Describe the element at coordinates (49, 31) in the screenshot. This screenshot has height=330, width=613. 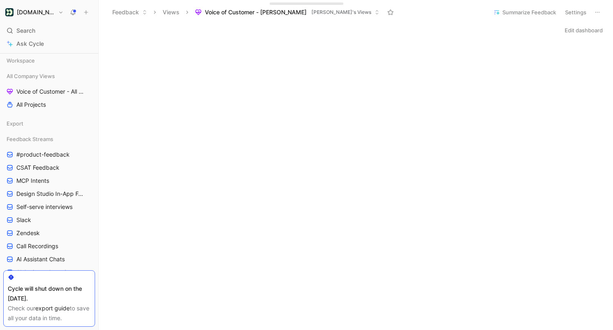
I see `div: Search` at that location.